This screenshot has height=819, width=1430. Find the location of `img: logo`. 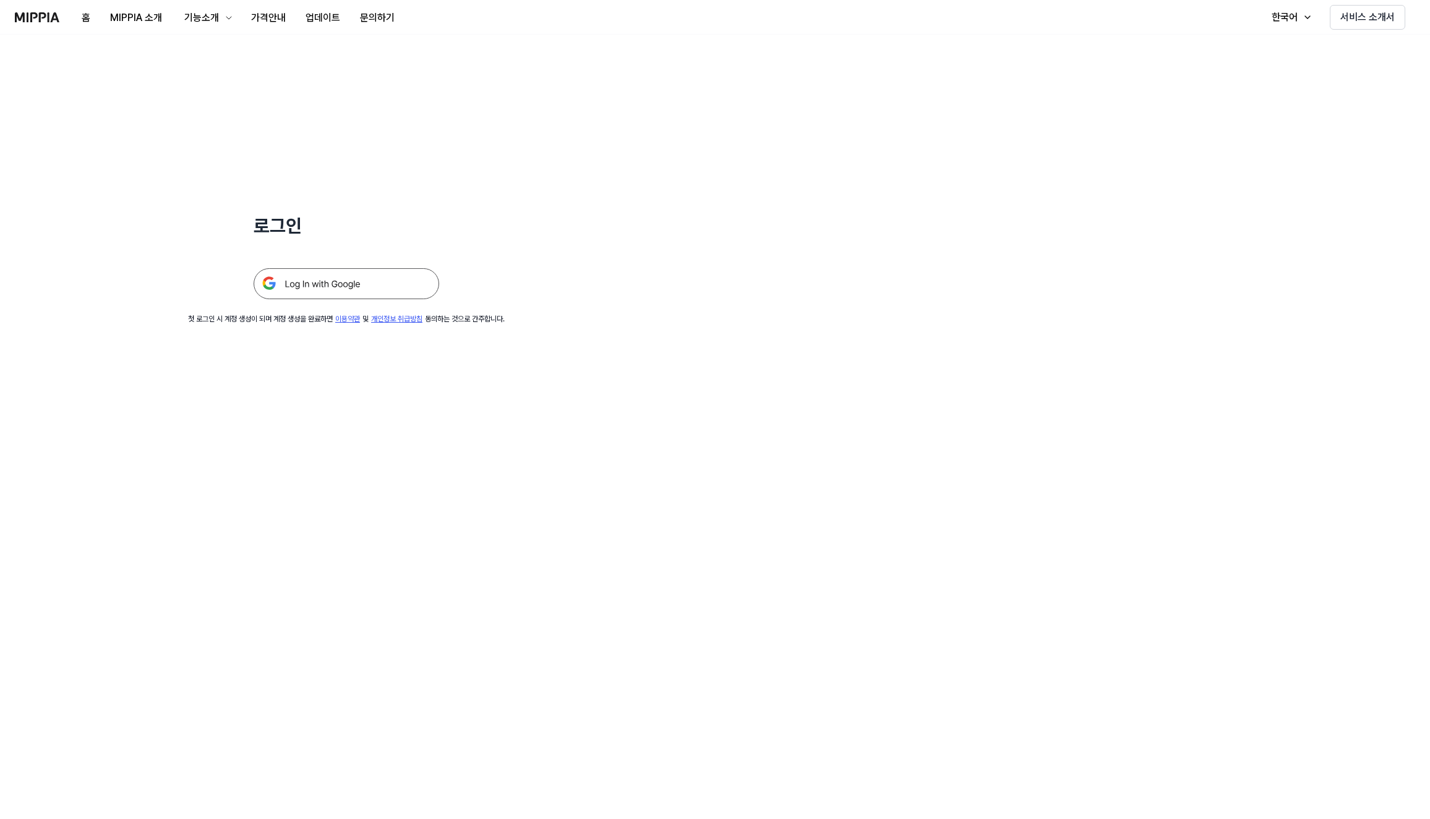

img: logo is located at coordinates (37, 17).